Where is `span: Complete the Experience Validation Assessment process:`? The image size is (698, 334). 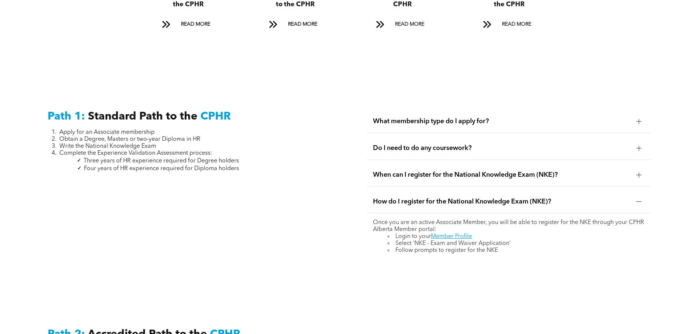 span: Complete the Experience Validation Assessment process: is located at coordinates (136, 153).